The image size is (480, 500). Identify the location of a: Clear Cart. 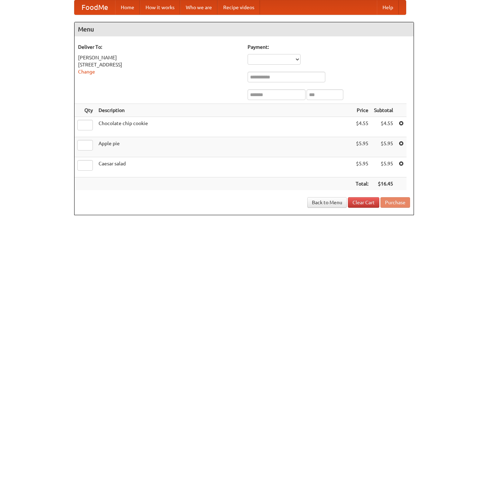
(364, 202).